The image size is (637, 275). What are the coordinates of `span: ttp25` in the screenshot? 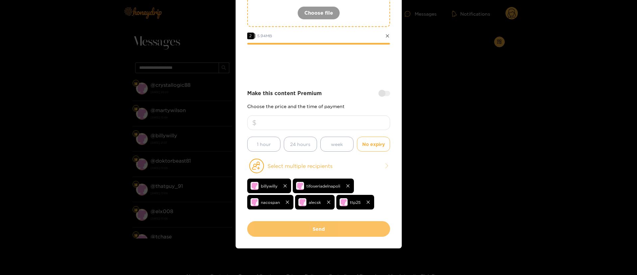 It's located at (355, 202).